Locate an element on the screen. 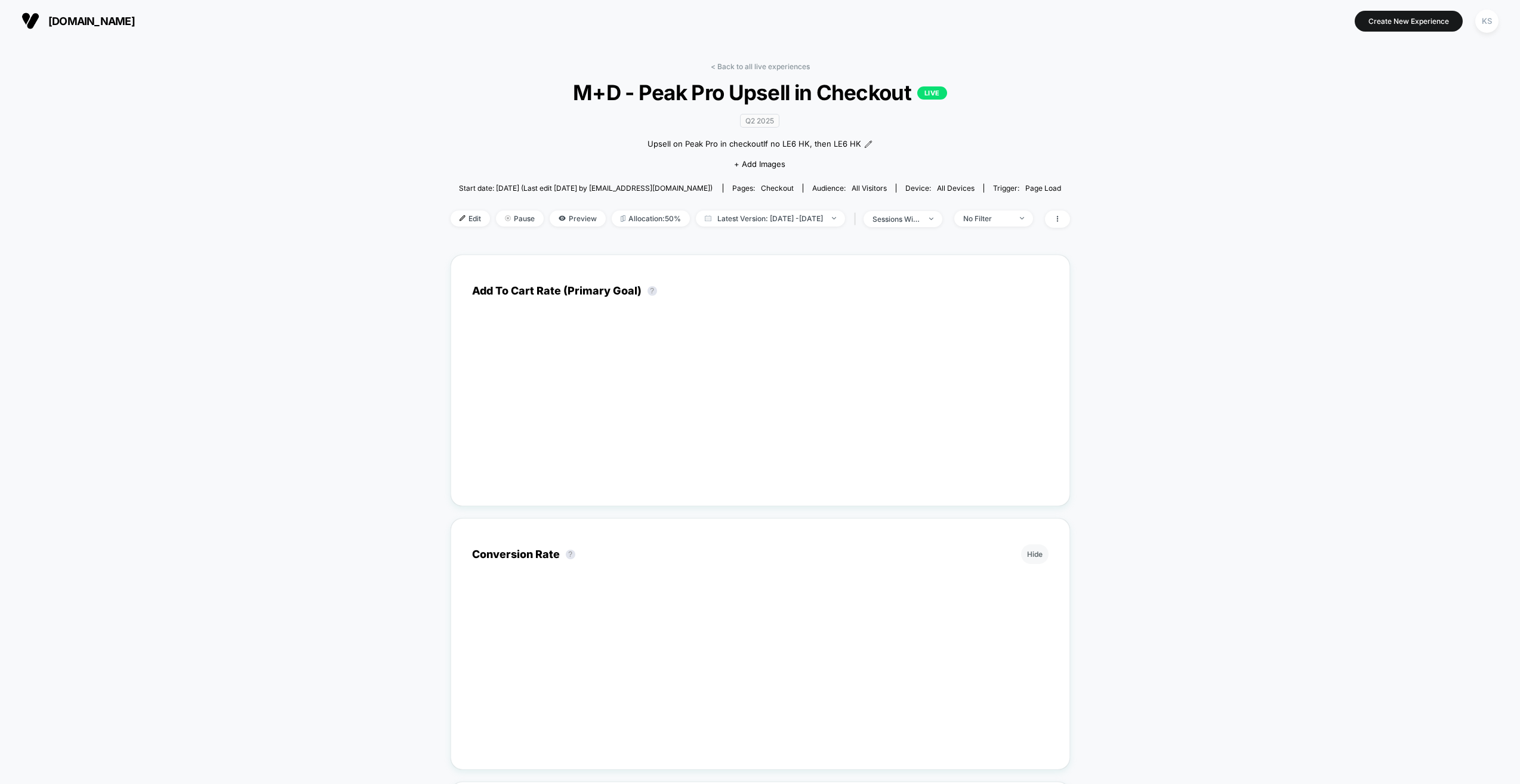 The image size is (1520, 784). span: + Add Images is located at coordinates (760, 164).